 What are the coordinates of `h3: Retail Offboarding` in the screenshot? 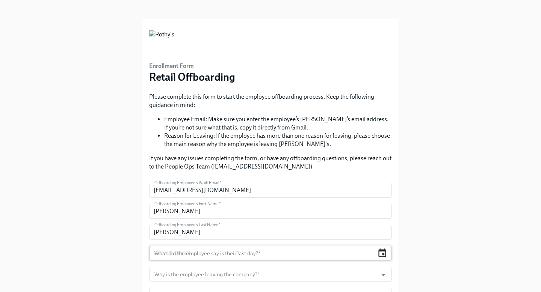 It's located at (192, 77).